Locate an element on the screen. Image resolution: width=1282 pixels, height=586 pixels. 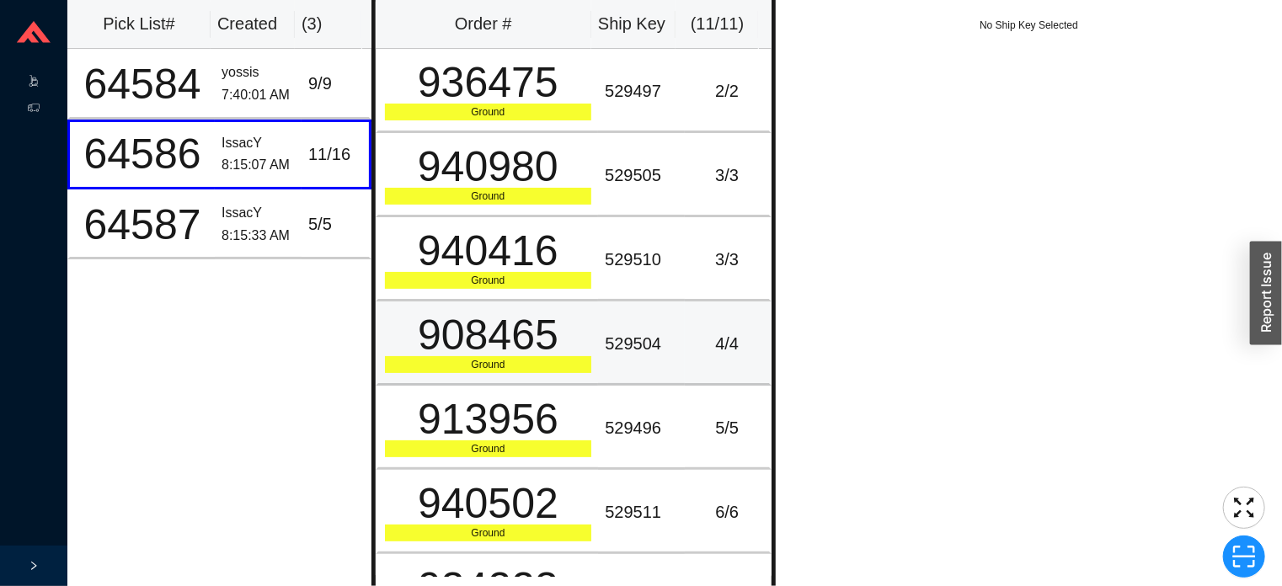
div: 64586 is located at coordinates (142, 154).